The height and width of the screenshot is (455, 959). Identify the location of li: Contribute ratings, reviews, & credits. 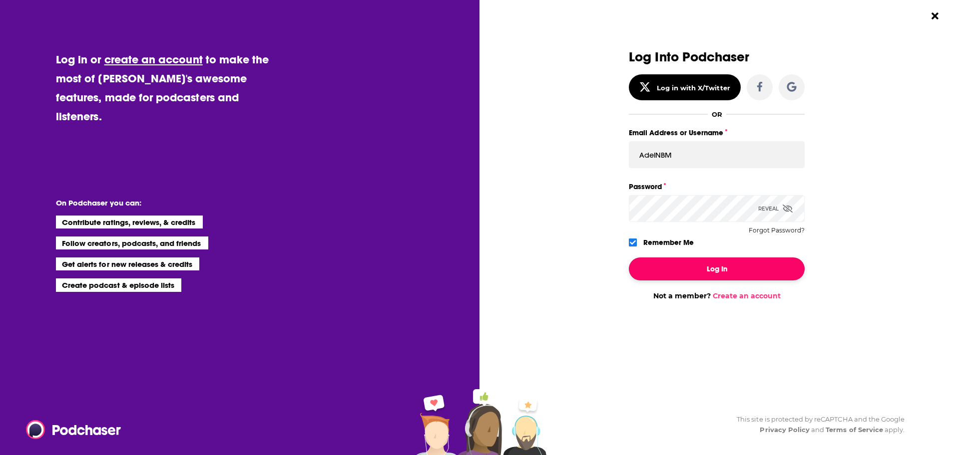
(129, 222).